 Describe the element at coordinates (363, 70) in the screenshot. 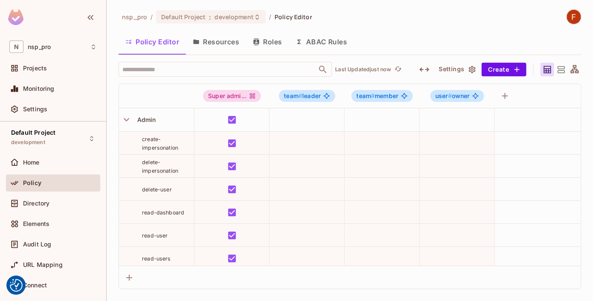

I see `p: Last Updated just now` at that location.